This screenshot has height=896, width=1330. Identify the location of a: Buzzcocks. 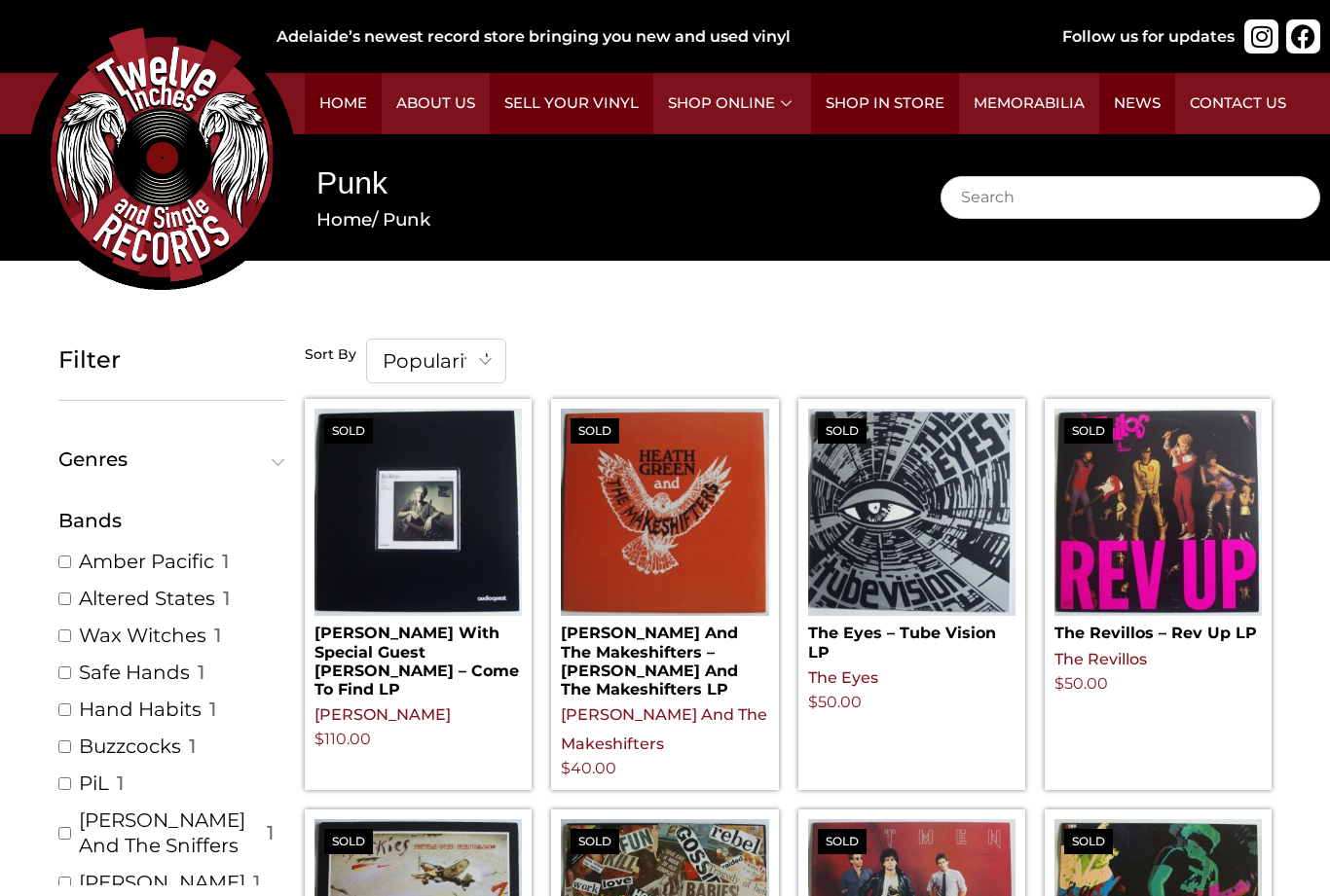
(130, 746).